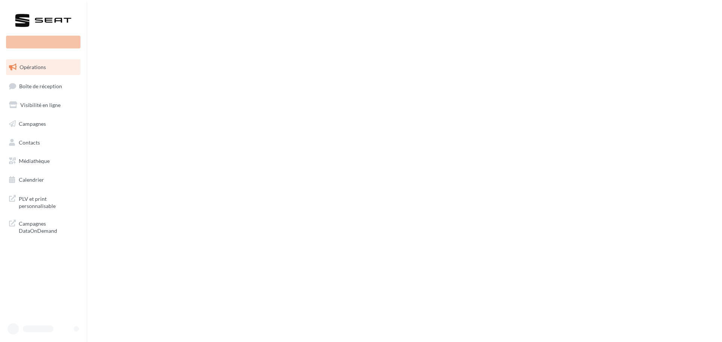 This screenshot has height=342, width=722. Describe the element at coordinates (43, 105) in the screenshot. I see `a: Visibilité en ligne` at that location.